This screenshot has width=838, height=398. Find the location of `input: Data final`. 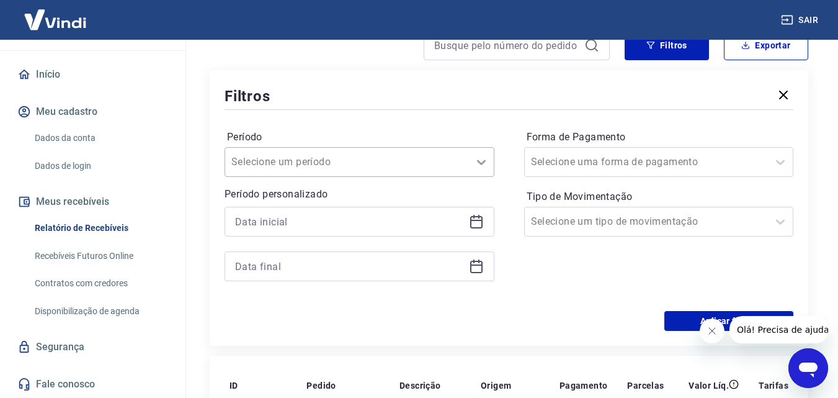

input: Data final is located at coordinates (349, 266).